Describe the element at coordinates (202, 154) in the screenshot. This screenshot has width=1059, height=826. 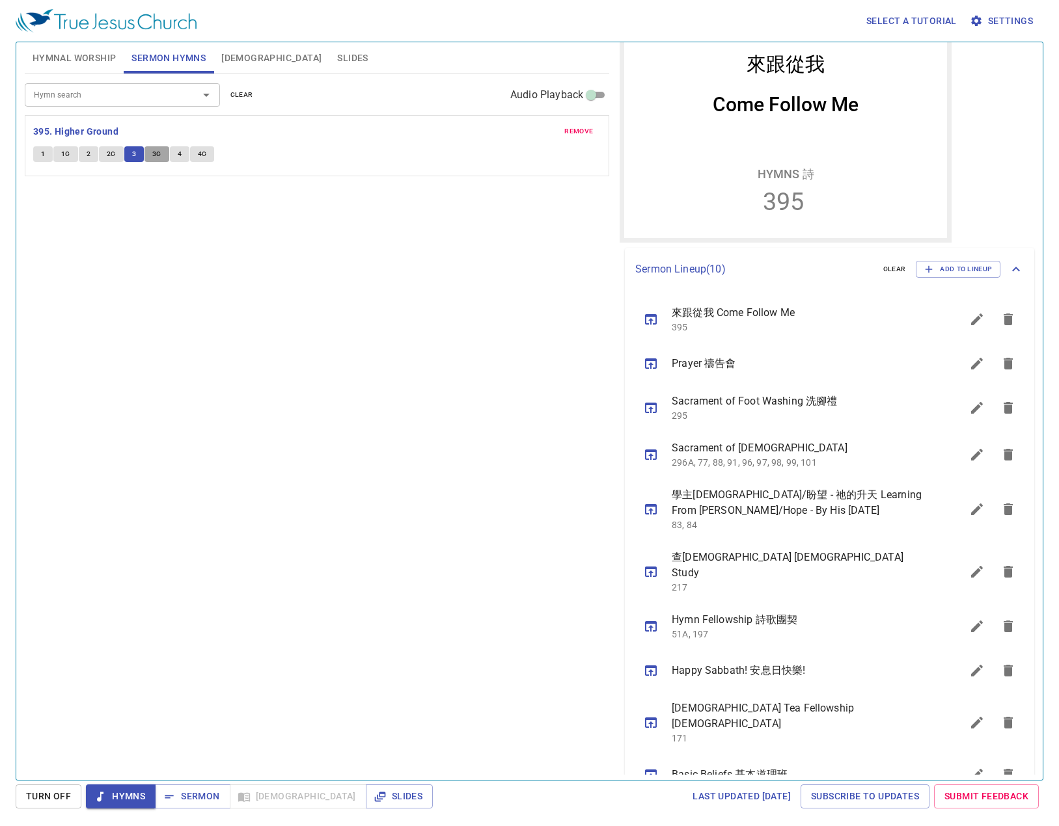
I see `button: 4C` at that location.